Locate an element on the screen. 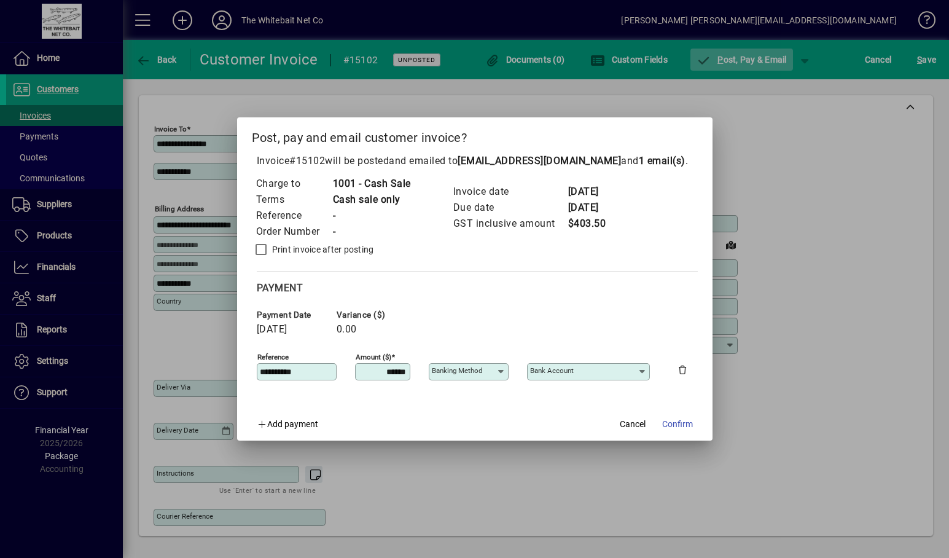  td: Order Number is located at coordinates (294, 232).